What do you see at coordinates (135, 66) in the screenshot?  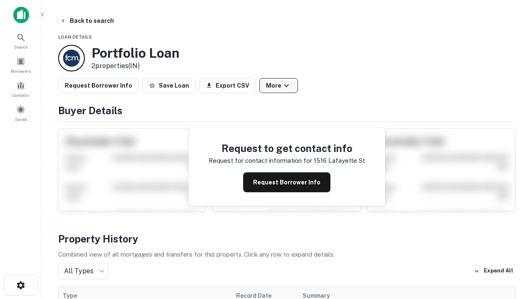 I see `p: 2 properties (IN)` at bounding box center [135, 66].